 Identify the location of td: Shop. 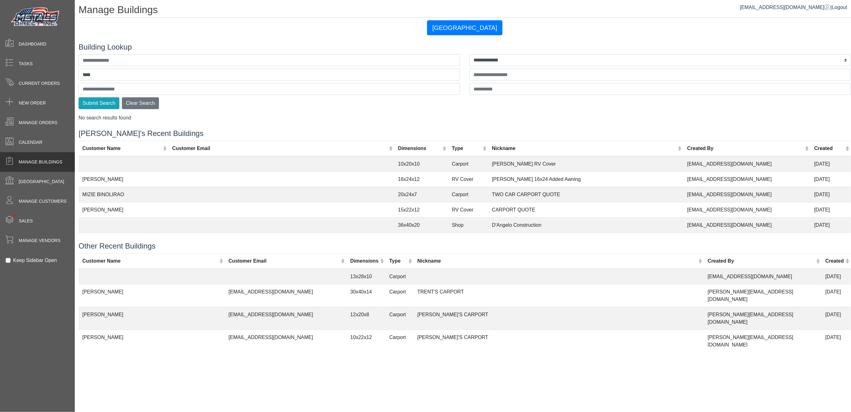
(468, 225).